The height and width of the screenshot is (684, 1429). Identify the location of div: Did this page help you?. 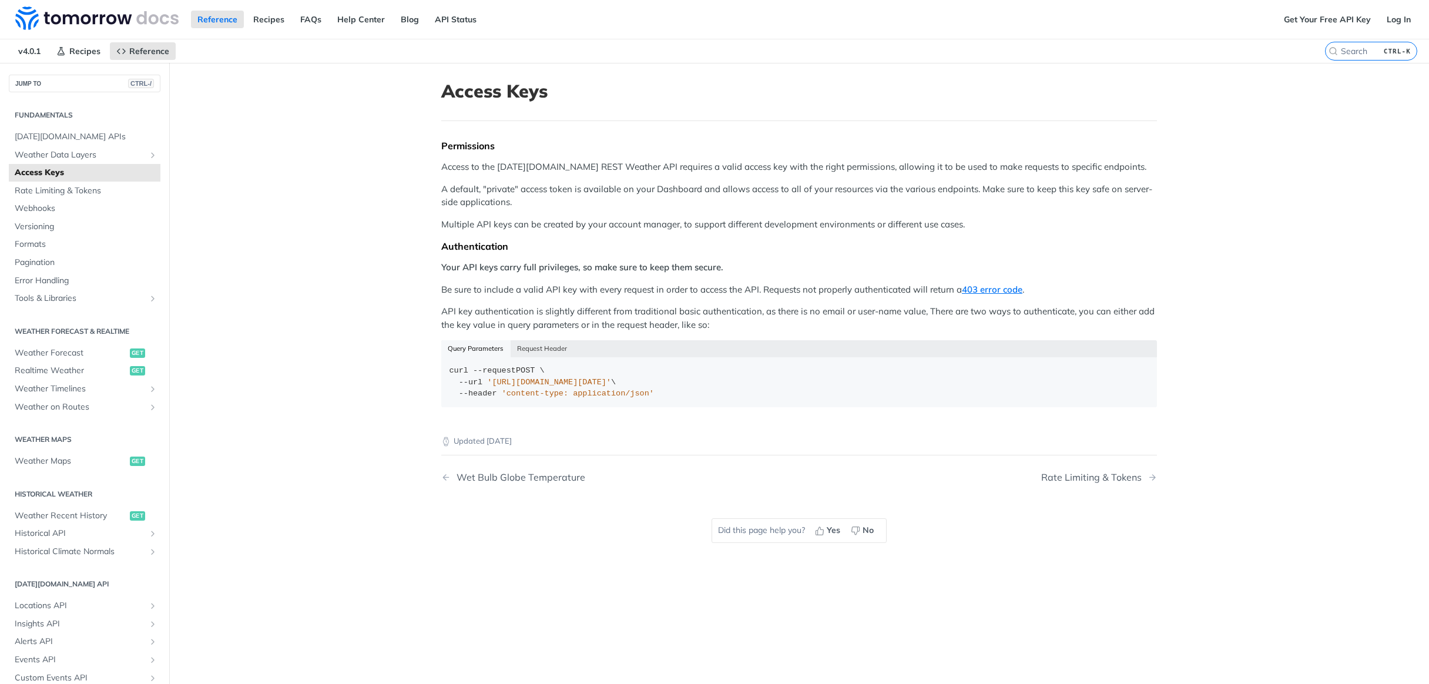
(799, 531).